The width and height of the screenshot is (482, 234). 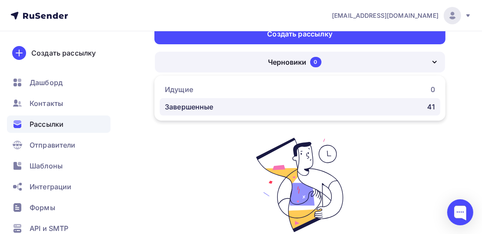 I want to click on div: Завершенные, so click(x=189, y=107).